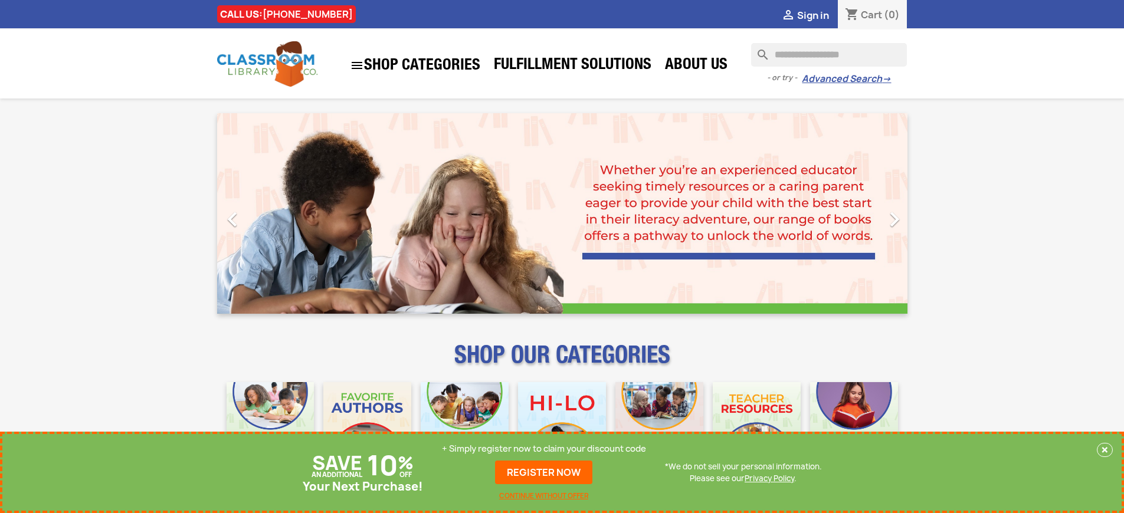  Describe the element at coordinates (829, 55) in the screenshot. I see `input: Search` at that location.